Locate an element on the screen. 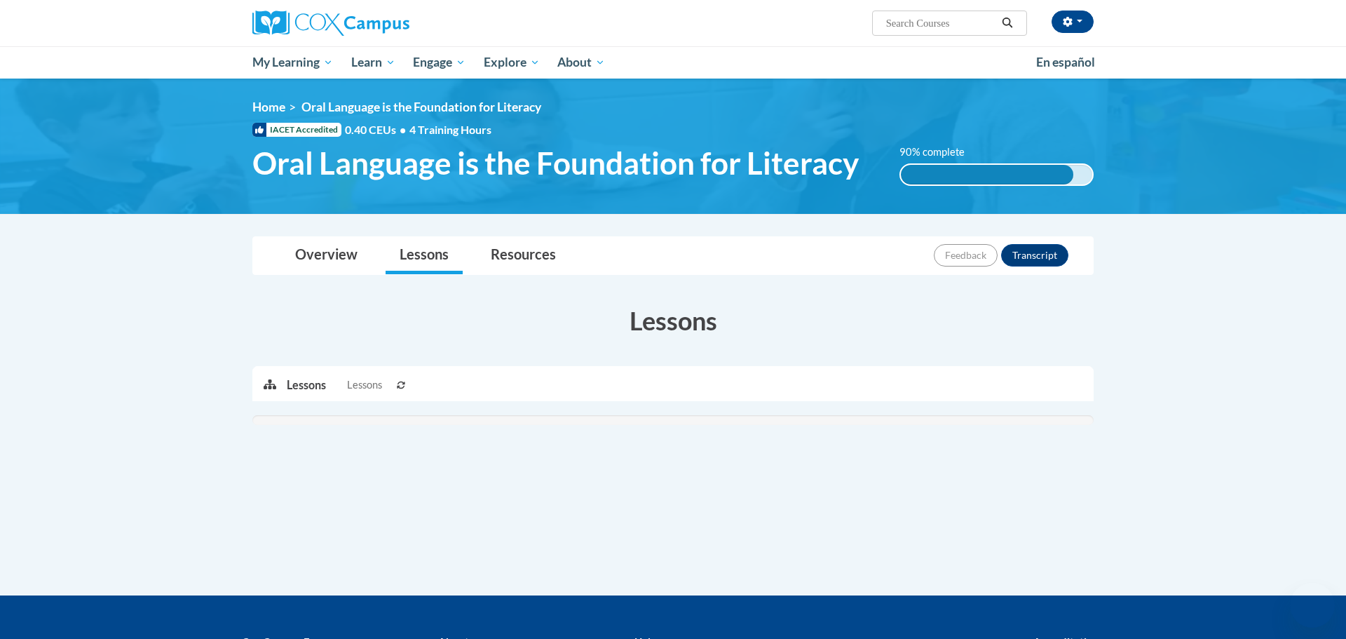 The height and width of the screenshot is (639, 1346). span: Explore is located at coordinates (512, 62).